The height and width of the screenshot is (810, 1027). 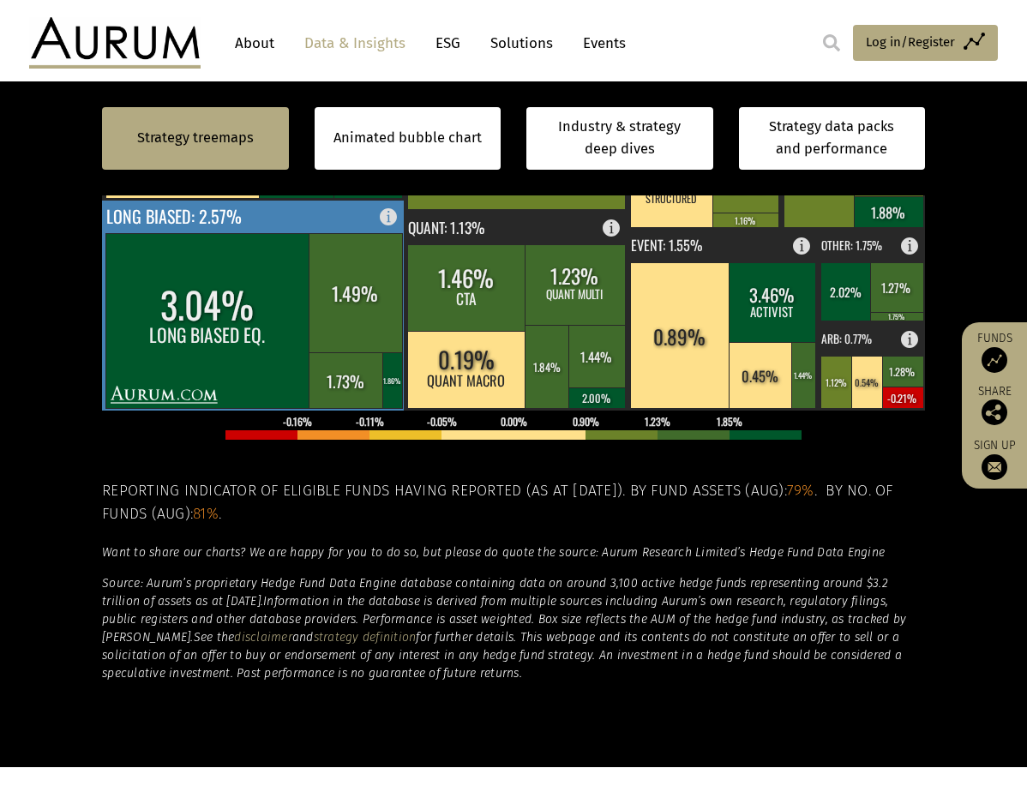 I want to click on span: 79%, so click(x=801, y=491).